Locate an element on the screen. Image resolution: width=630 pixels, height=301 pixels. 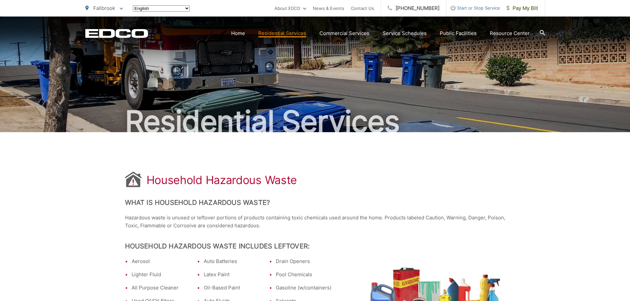
li: Aerosol is located at coordinates (159, 261).